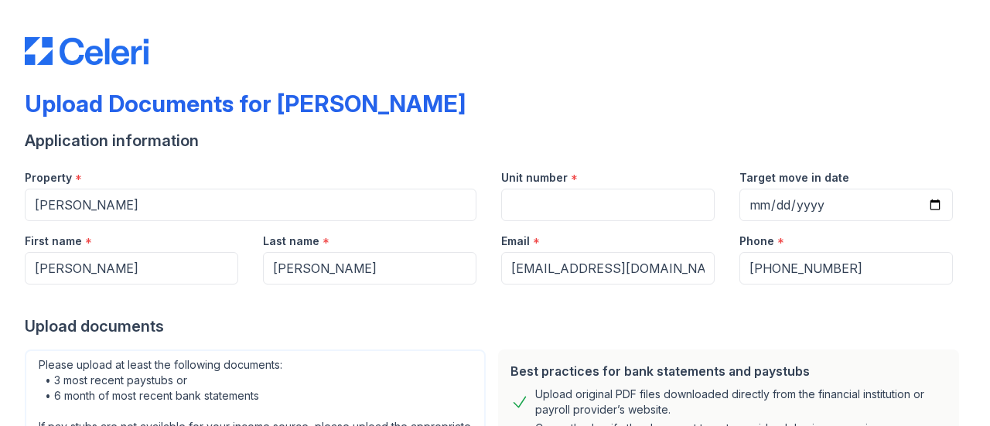  Describe the element at coordinates (87, 51) in the screenshot. I see `img: CE_Logo_Blue-a8612792a0a2168367f1c8372b55b34899dd931a85d93a1a3d3e32e68fde9ad4.png` at that location.